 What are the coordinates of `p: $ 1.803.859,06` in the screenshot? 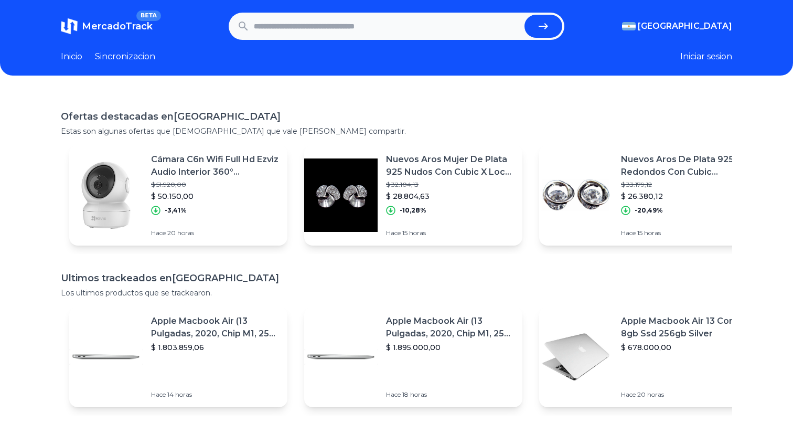 It's located at (215, 347).